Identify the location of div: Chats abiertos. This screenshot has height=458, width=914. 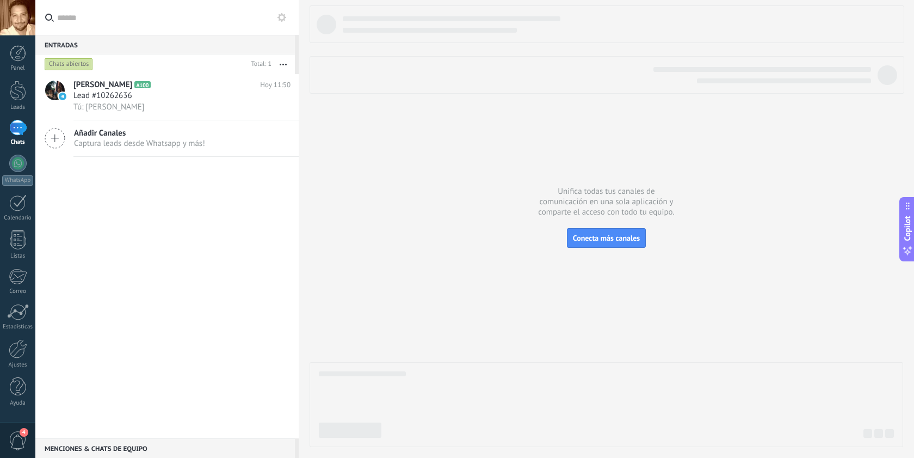
(69, 64).